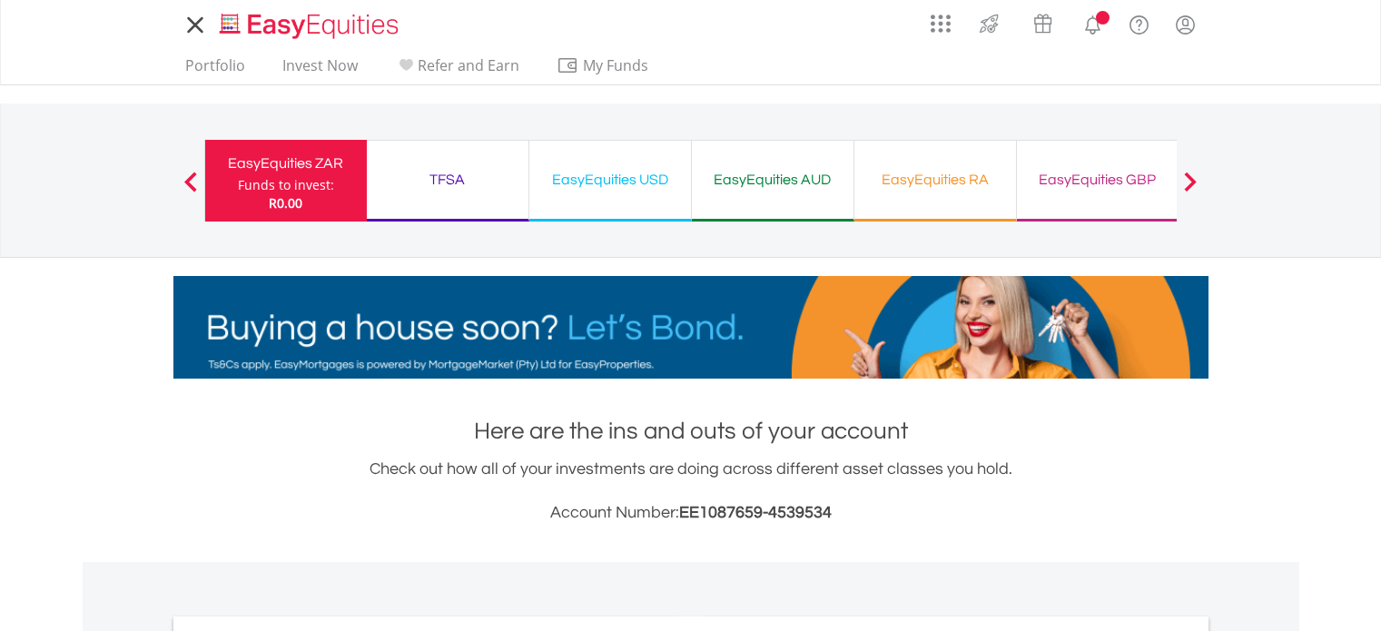  What do you see at coordinates (940, 19) in the screenshot?
I see `a: AppsGrid` at bounding box center [940, 19].